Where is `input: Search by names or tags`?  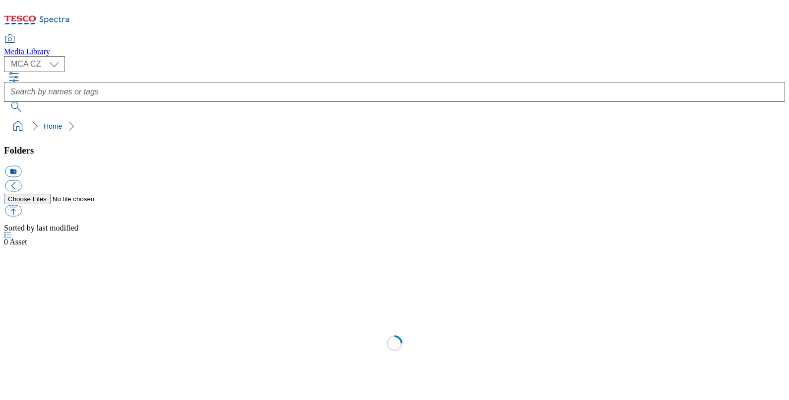
input: Search by names or tags is located at coordinates (395, 92).